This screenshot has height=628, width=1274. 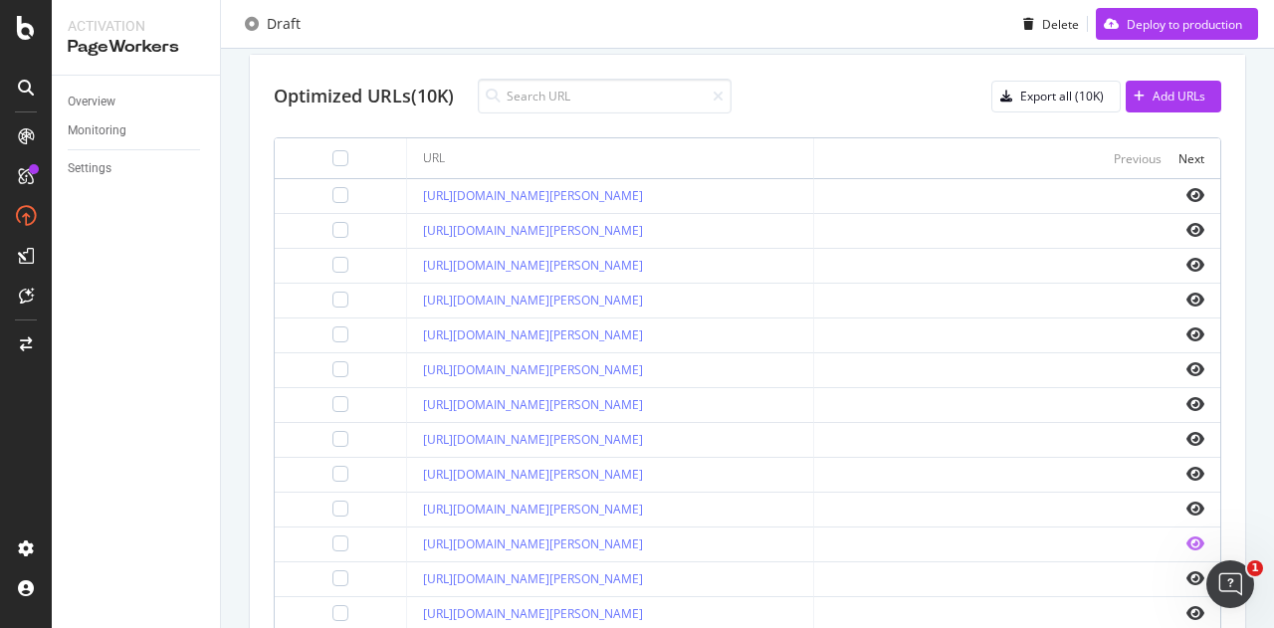 What do you see at coordinates (1173, 97) in the screenshot?
I see `button: Add URLs` at bounding box center [1173, 97].